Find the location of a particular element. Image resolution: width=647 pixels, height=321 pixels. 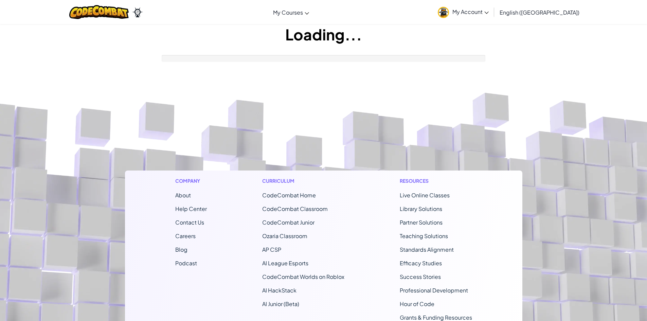

a: Grants & Funding Resources is located at coordinates (436, 317).